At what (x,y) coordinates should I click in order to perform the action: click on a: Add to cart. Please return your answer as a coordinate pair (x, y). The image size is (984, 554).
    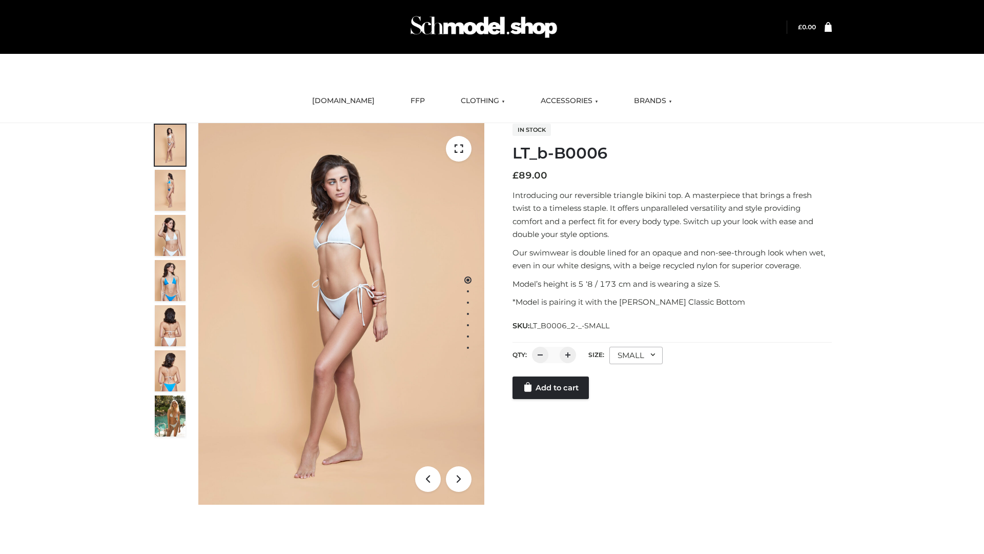
    Looking at the image, I should click on (551, 388).